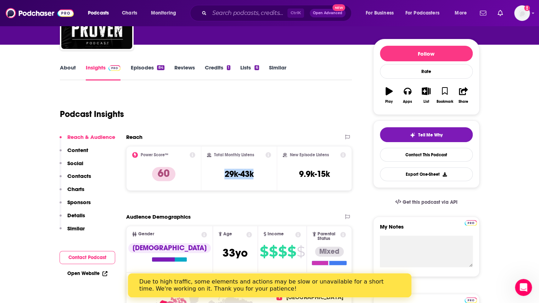  I want to click on h3: 29k-43k, so click(239, 174).